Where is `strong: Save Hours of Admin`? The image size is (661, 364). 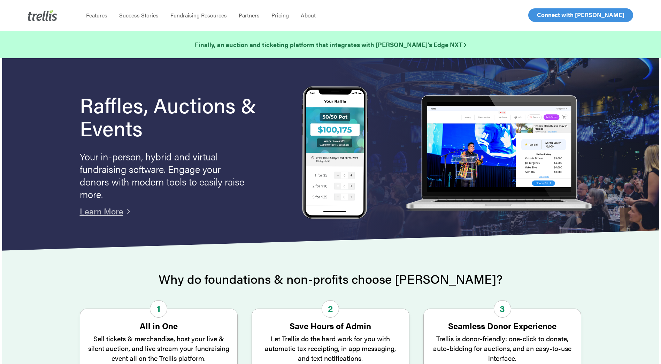
strong: Save Hours of Admin is located at coordinates (330, 325).